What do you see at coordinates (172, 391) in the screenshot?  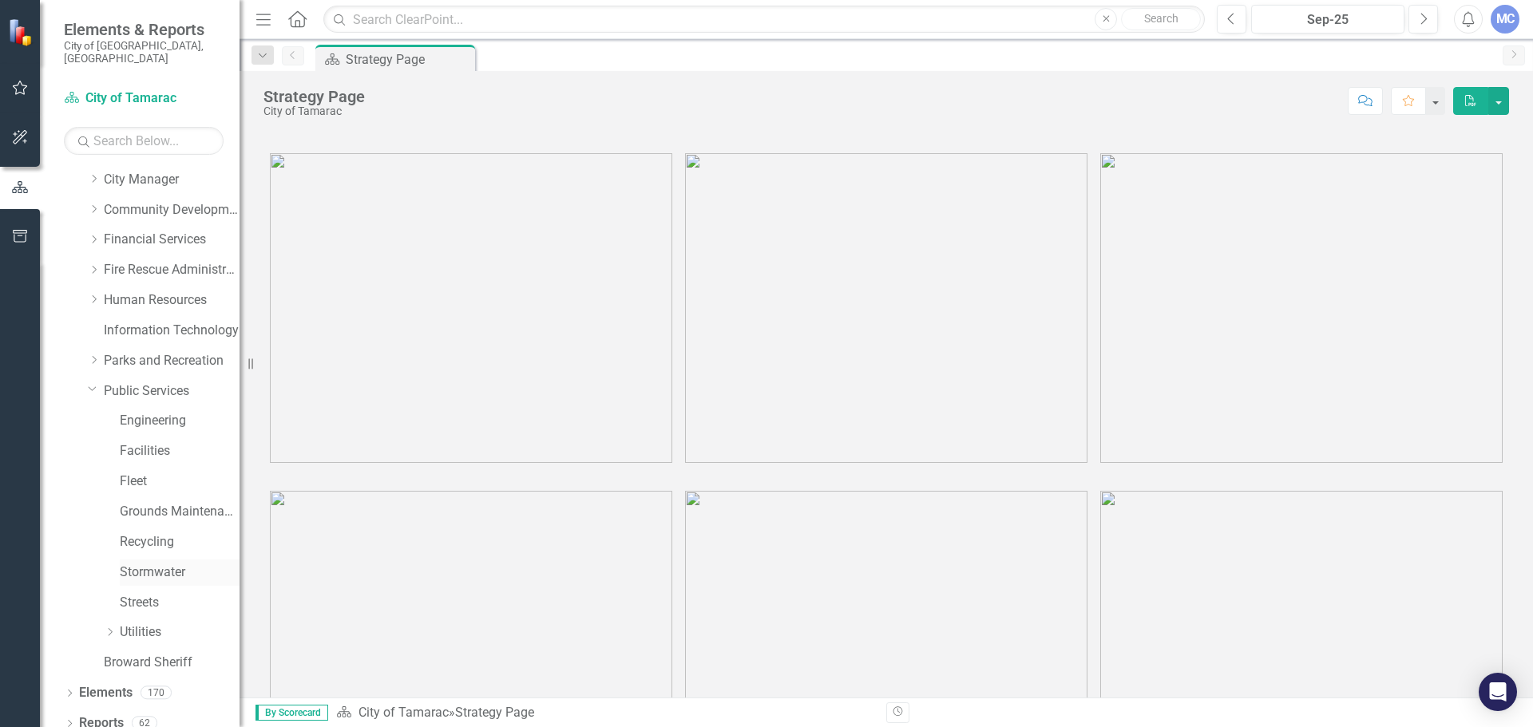 I see `a: Public Services` at bounding box center [172, 391].